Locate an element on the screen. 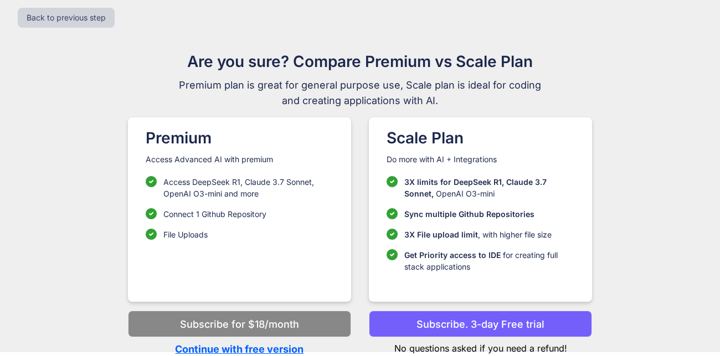 The height and width of the screenshot is (356, 720). p: , with higher file size is located at coordinates (478, 234).